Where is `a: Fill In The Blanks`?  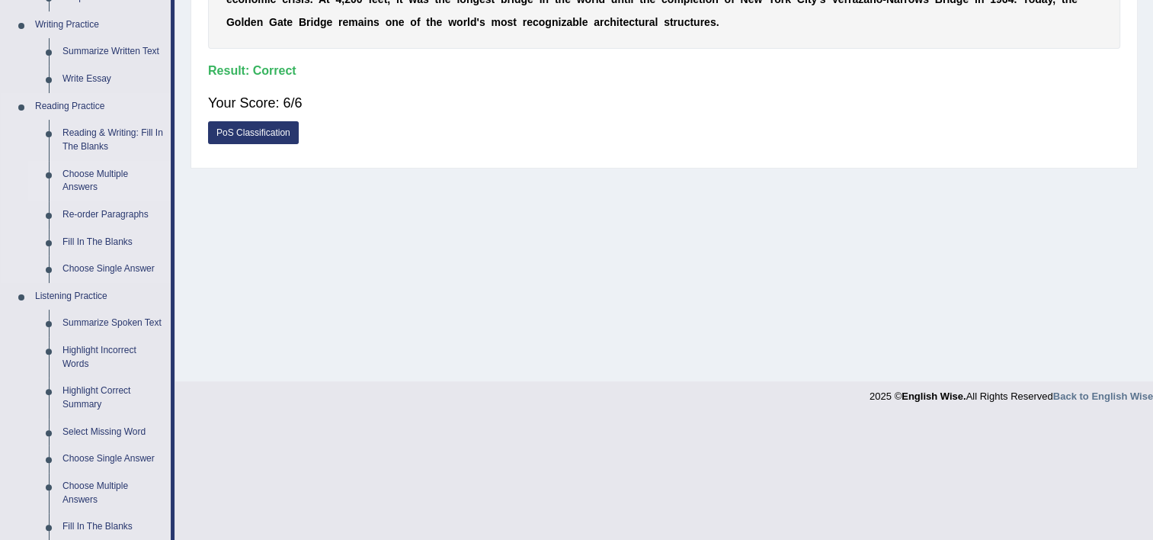
a: Fill In The Blanks is located at coordinates (113, 242).